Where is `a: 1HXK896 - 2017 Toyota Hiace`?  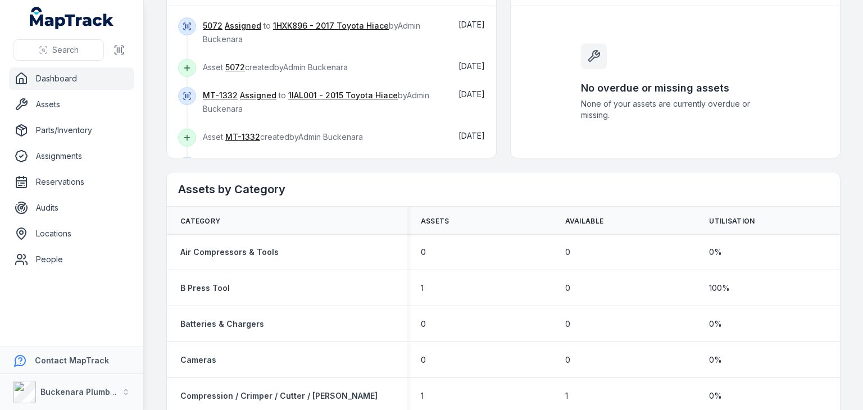
a: 1HXK896 - 2017 Toyota Hiace is located at coordinates (331, 26).